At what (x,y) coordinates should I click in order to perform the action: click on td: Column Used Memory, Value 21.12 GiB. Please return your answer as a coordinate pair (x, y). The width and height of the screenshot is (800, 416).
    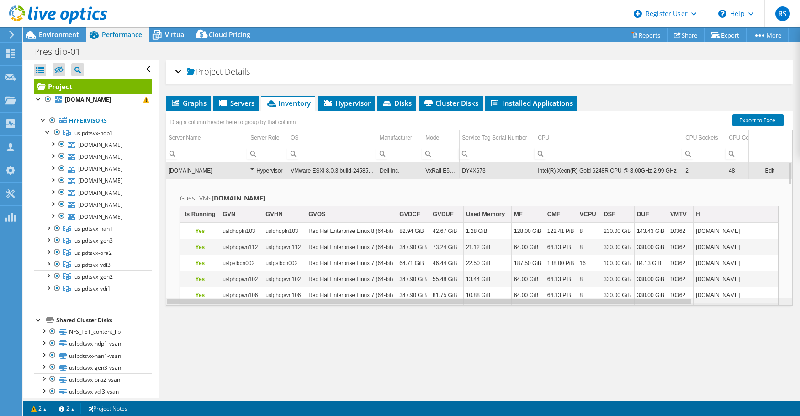
    Looking at the image, I should click on (487, 247).